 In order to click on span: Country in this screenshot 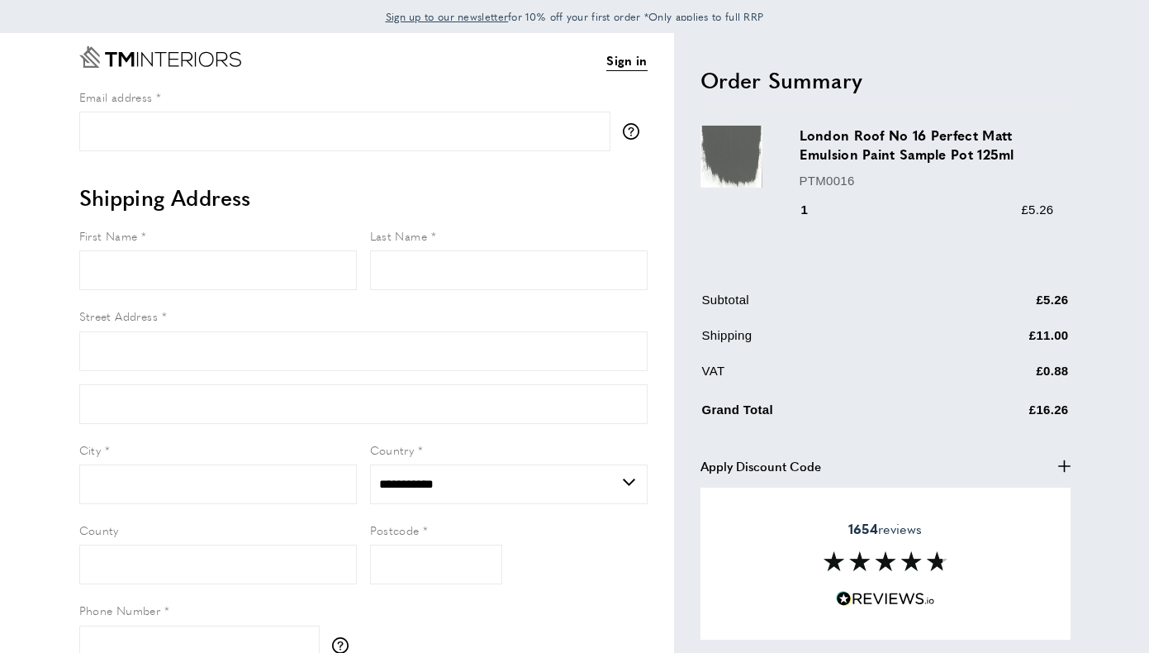, I will do `click(392, 449)`.